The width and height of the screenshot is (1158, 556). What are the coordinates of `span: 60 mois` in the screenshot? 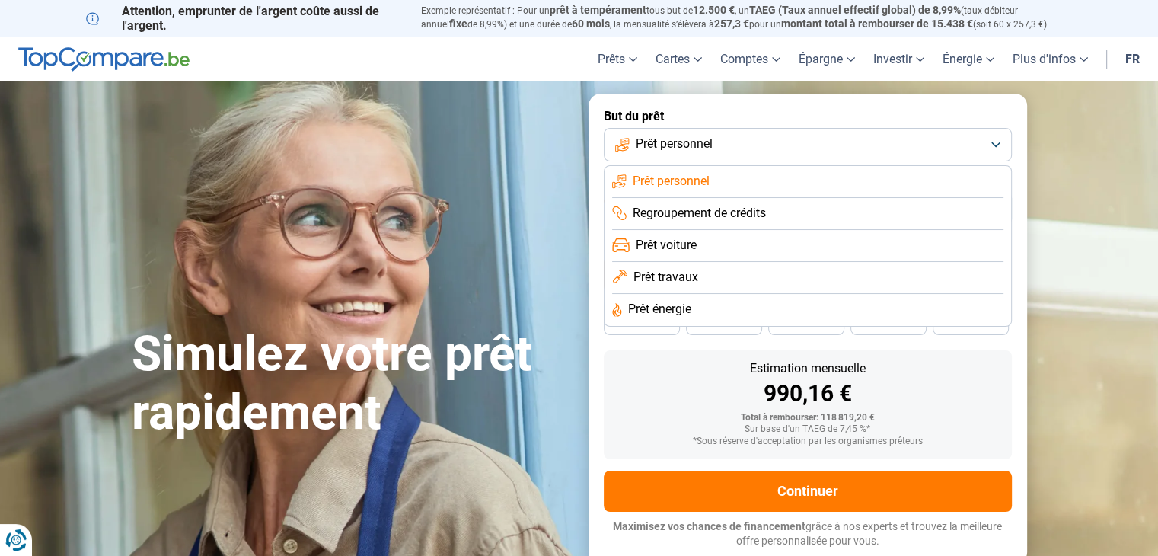 It's located at (591, 24).